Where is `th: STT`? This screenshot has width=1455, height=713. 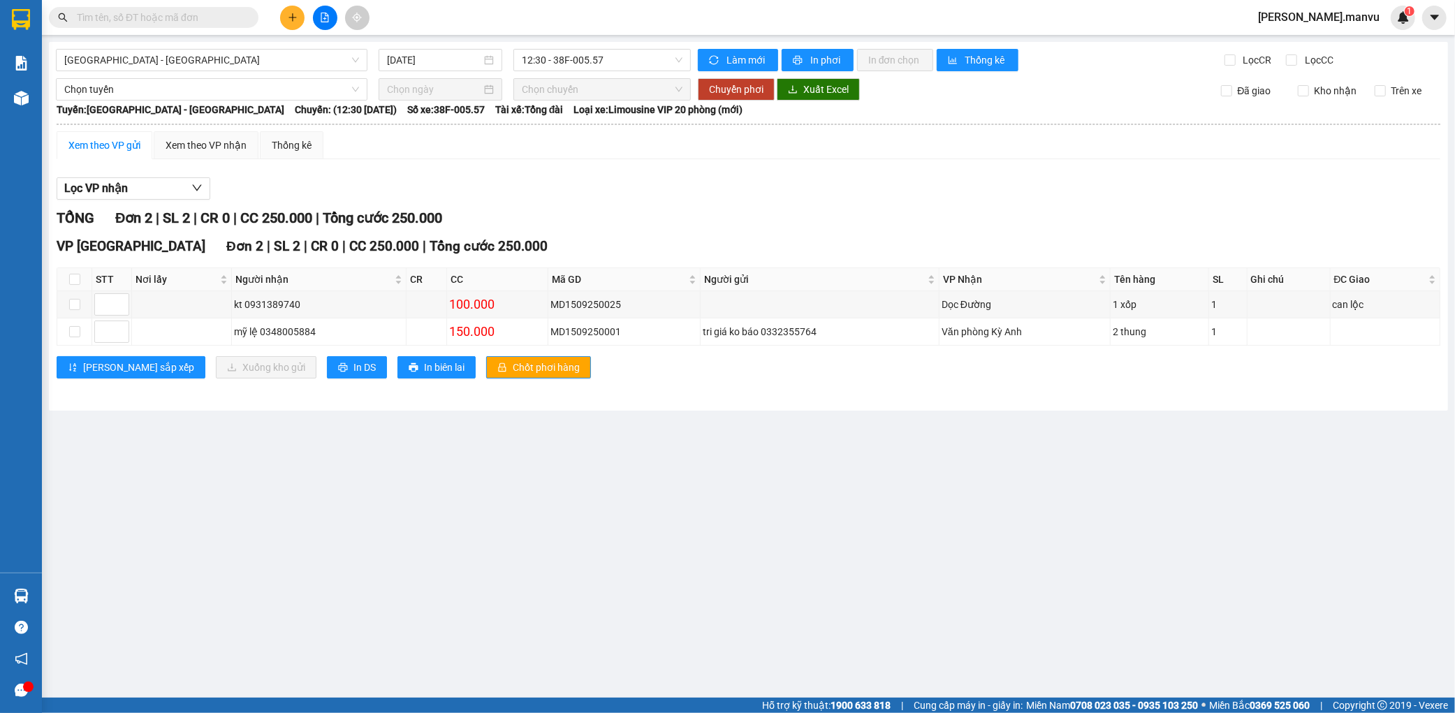 th: STT is located at coordinates (112, 279).